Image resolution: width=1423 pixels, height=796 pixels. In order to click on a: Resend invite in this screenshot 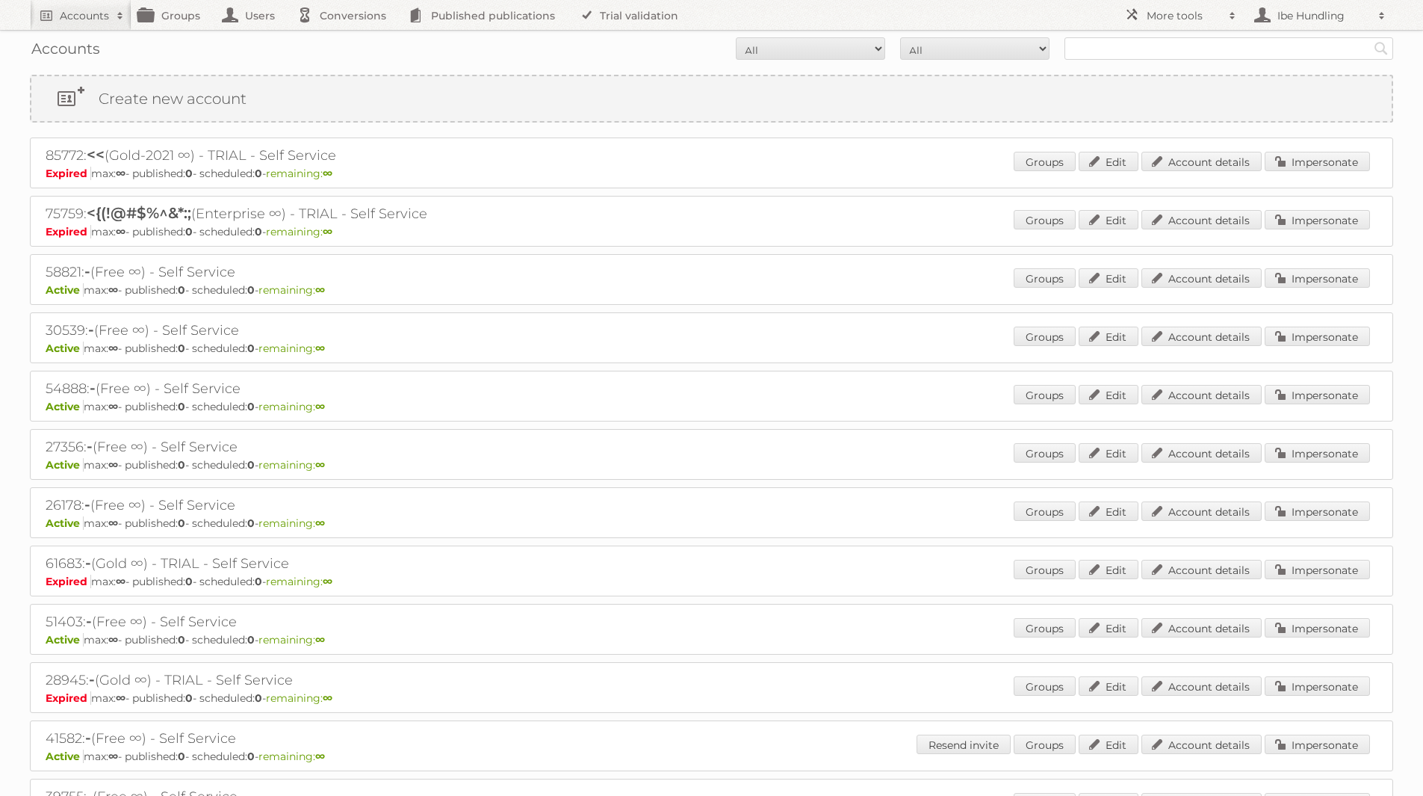, I will do `click(964, 744)`.